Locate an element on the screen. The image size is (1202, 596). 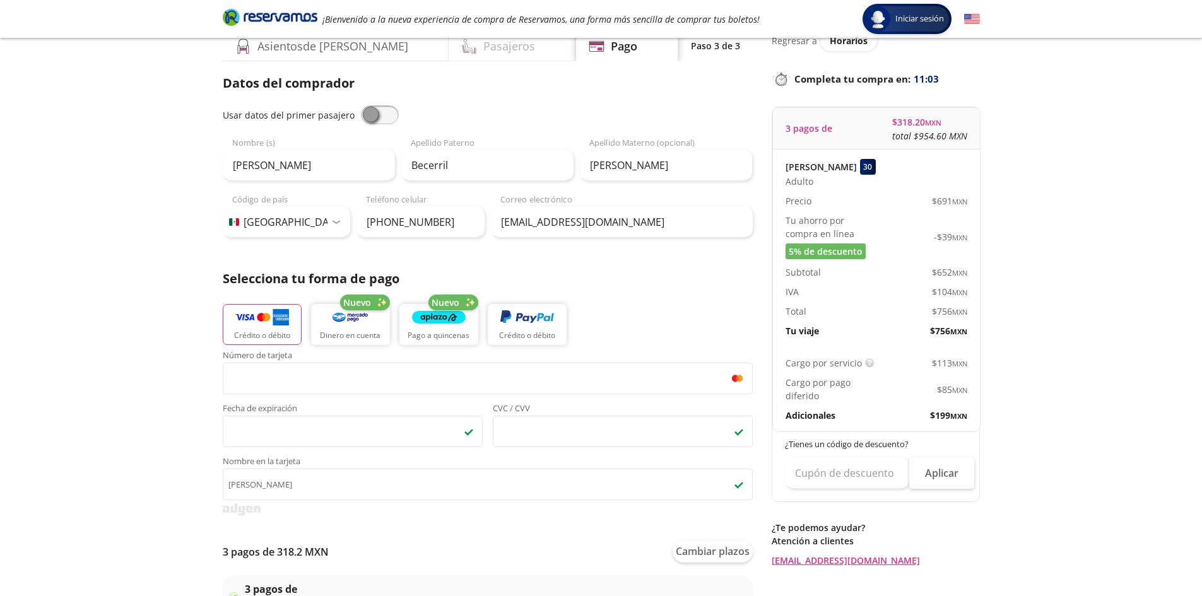
span: $ 104 is located at coordinates (950, 291).